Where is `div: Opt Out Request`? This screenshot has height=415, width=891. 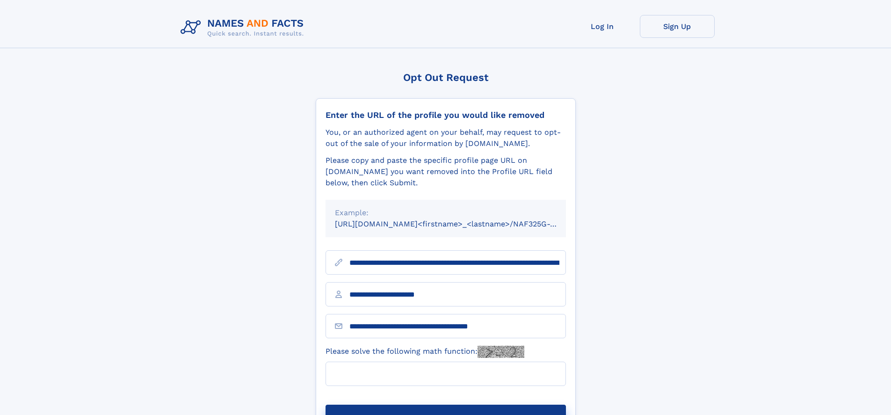 div: Opt Out Request is located at coordinates (446, 77).